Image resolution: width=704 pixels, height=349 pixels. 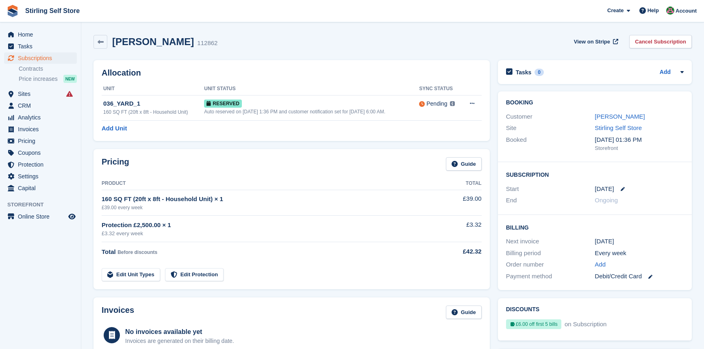 I want to click on span: Price increases, so click(x=38, y=79).